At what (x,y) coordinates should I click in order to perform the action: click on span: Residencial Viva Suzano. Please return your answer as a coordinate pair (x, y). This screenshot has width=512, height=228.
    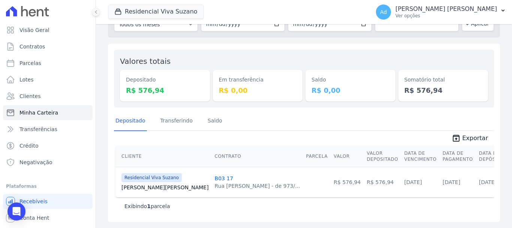
    Looking at the image, I should click on (152, 177).